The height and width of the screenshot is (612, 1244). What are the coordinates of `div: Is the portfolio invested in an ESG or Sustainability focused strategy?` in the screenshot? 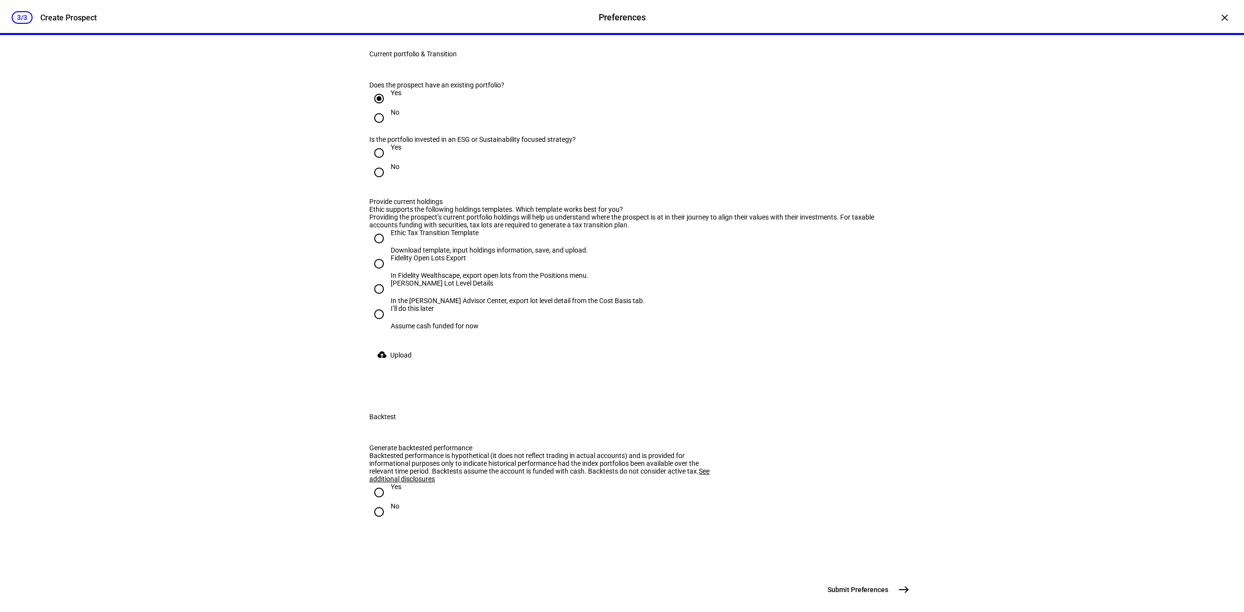 It's located at (546, 140).